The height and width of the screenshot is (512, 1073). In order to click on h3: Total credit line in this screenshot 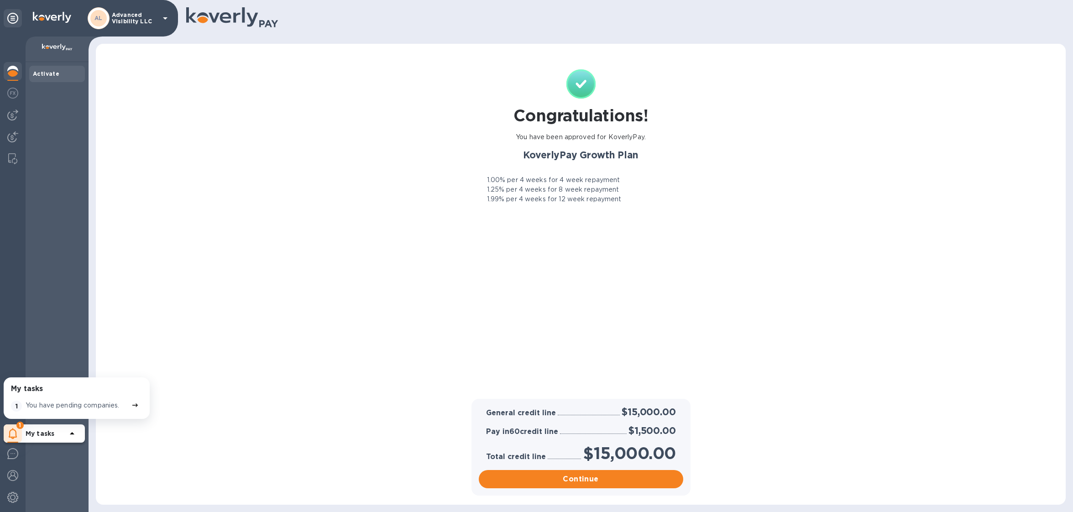, I will do `click(516, 457)`.